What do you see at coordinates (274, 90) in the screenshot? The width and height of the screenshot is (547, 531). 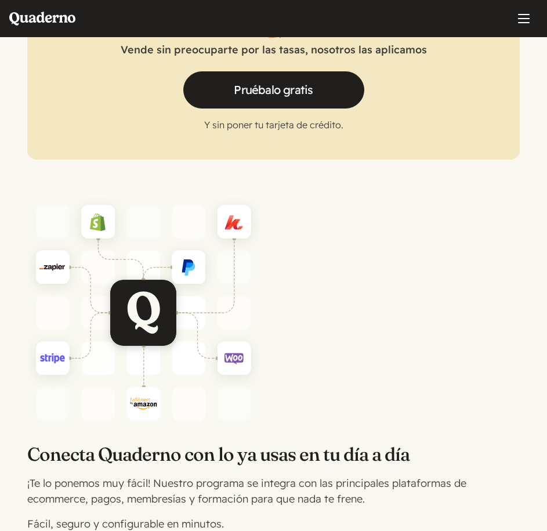 I see `a: Pruébalo gratis` at bounding box center [274, 90].